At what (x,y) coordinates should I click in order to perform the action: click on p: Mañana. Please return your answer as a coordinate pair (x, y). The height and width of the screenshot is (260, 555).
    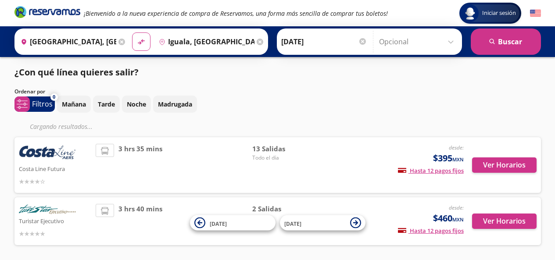
    Looking at the image, I should click on (74, 104).